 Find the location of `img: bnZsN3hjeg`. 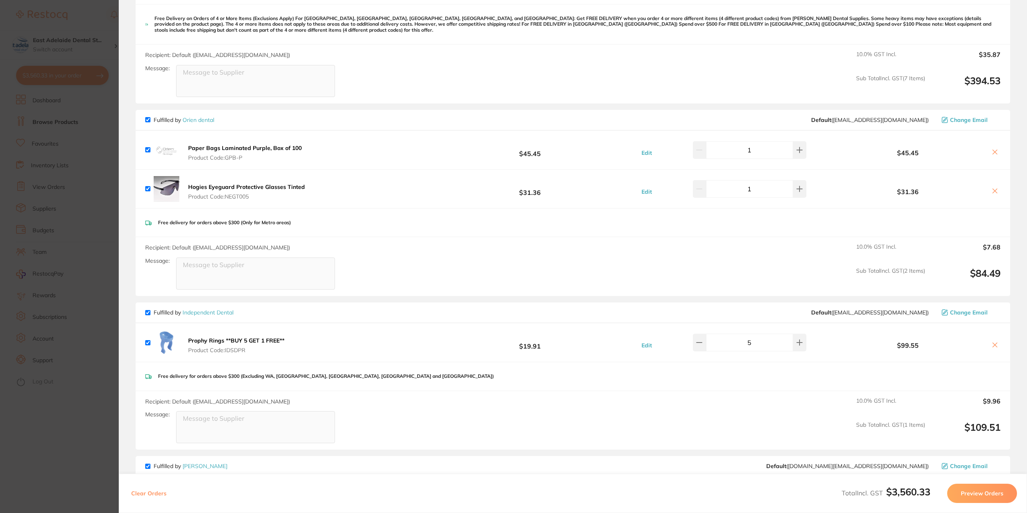

img: bnZsN3hjeg is located at coordinates (167, 189).